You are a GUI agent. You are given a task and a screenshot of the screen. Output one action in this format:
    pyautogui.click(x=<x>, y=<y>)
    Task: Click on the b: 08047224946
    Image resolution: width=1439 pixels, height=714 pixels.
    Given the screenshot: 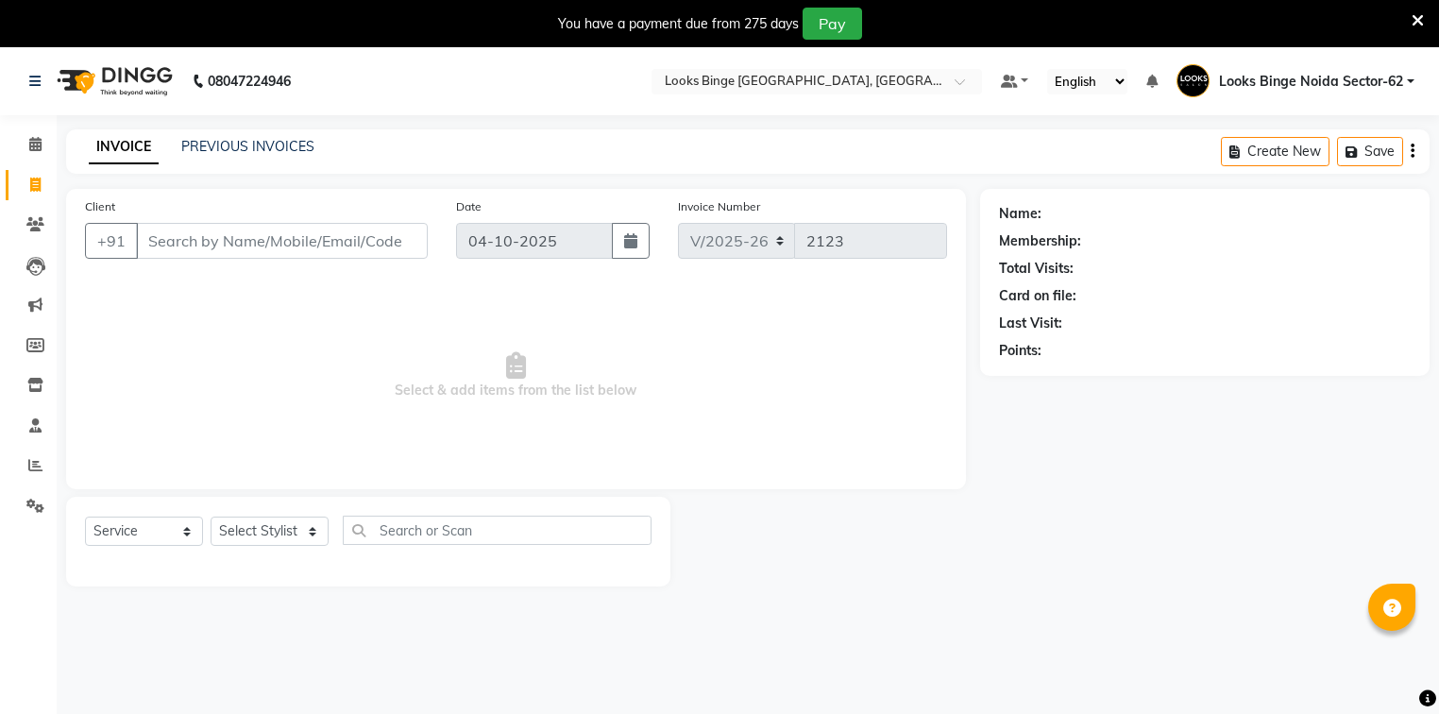 What is the action you would take?
    pyautogui.click(x=249, y=81)
    